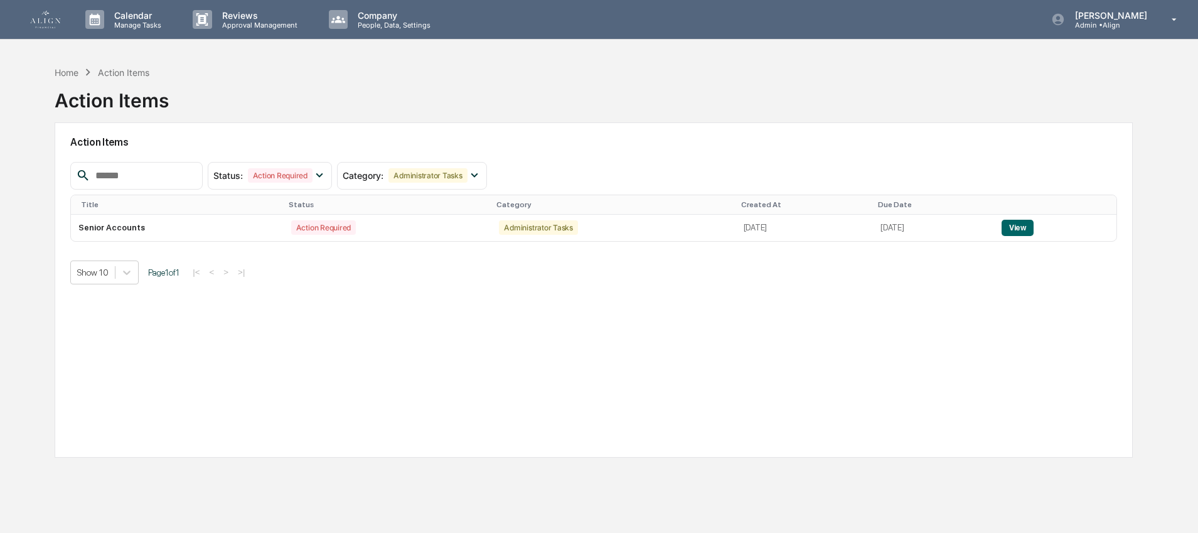 This screenshot has width=1198, height=533. What do you see at coordinates (594, 142) in the screenshot?
I see `h2: Action Items` at bounding box center [594, 142].